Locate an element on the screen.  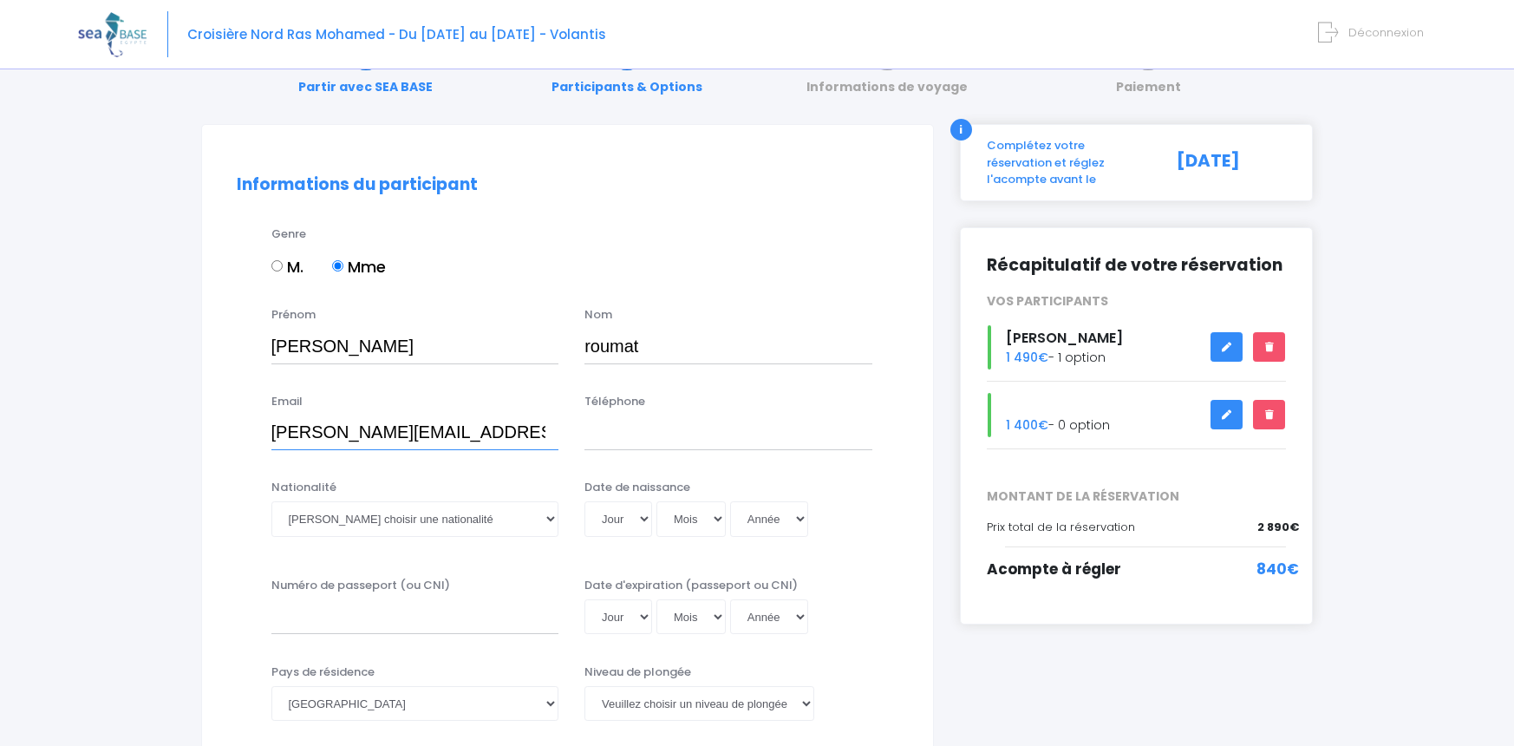
h2: Informations du participant is located at coordinates (567, 185).